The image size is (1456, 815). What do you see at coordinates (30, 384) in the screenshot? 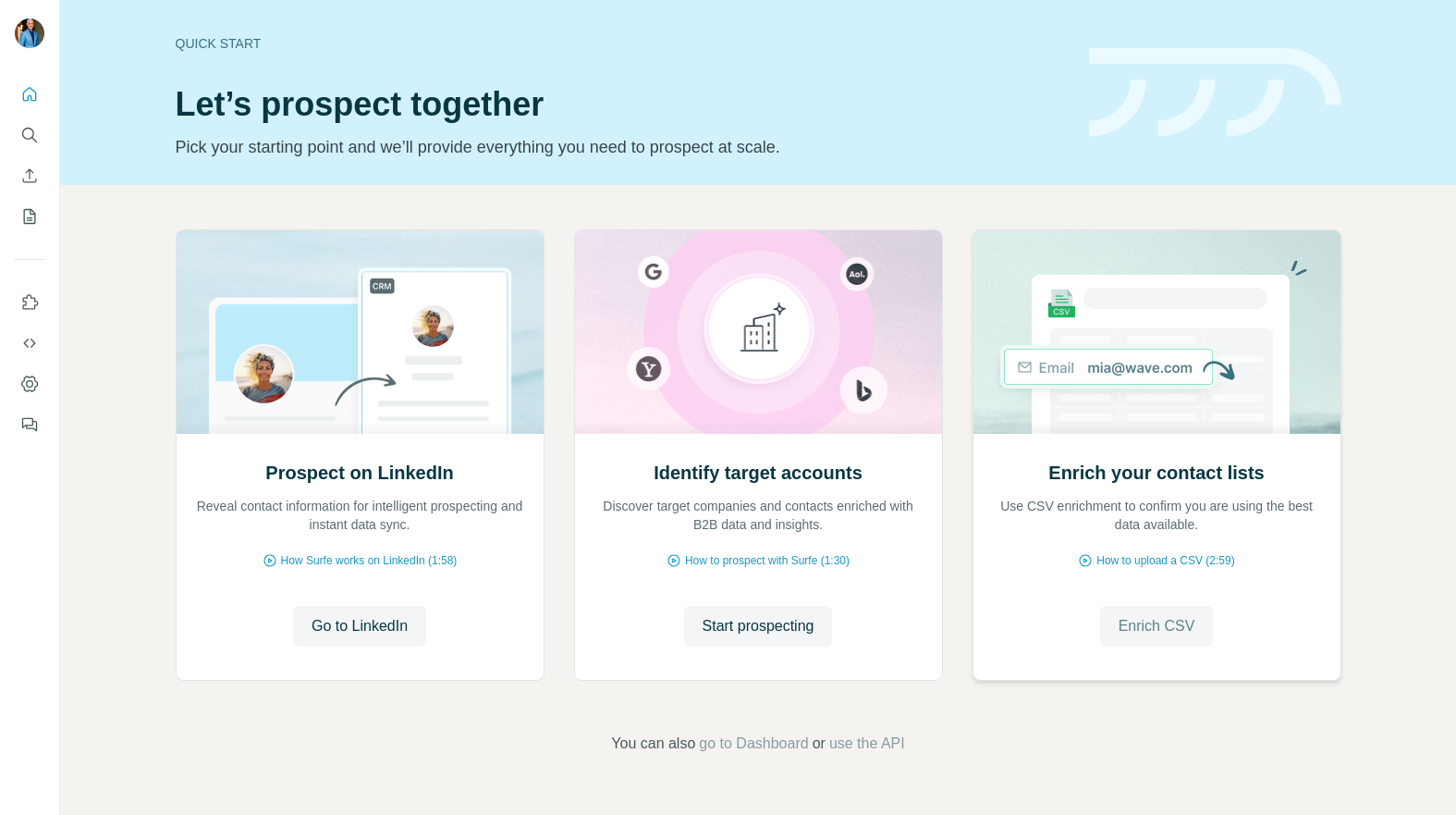
I see `button: Dashboard` at bounding box center [30, 384].